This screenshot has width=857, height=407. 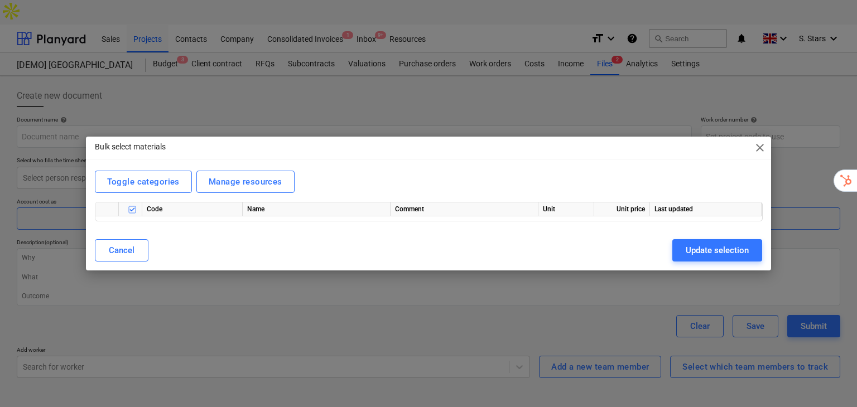 I want to click on div: Unit price, so click(x=622, y=209).